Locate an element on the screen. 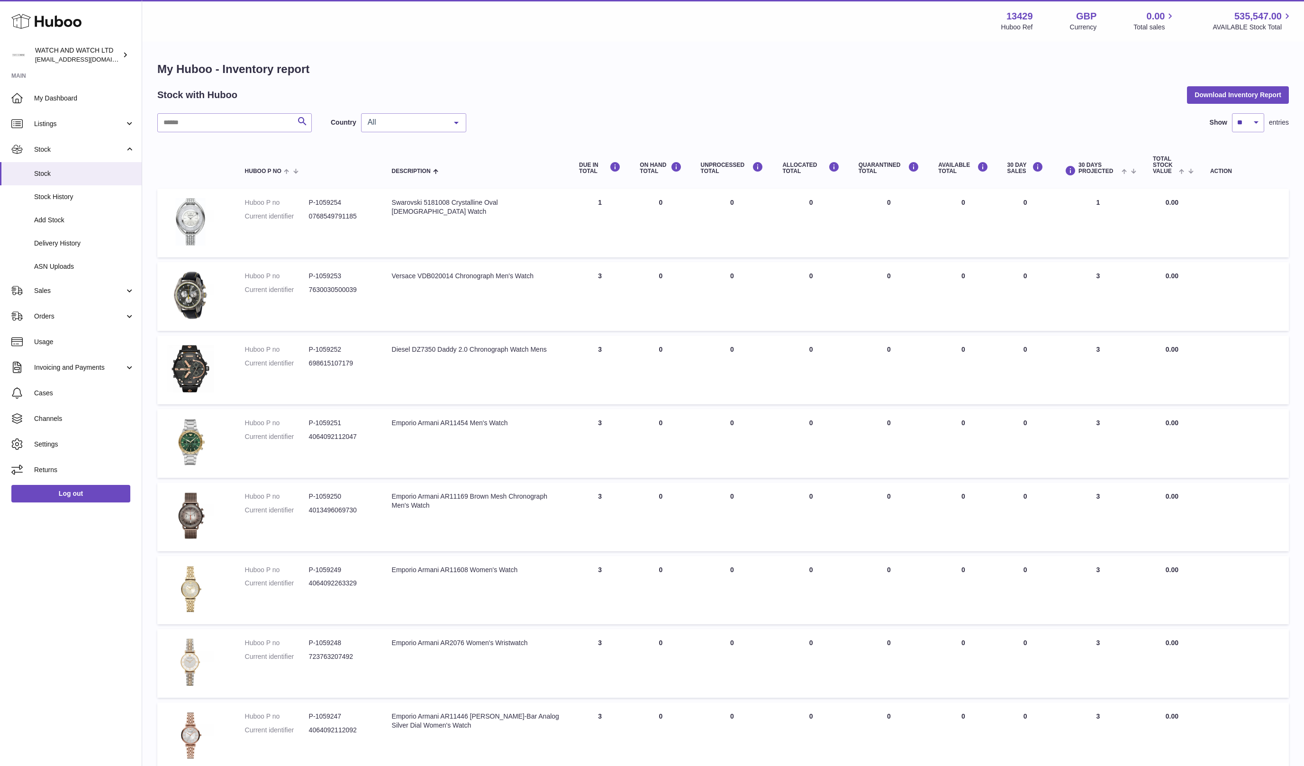 This screenshot has width=1304, height=766. div: UNPROCESSED Total is located at coordinates (732, 168).